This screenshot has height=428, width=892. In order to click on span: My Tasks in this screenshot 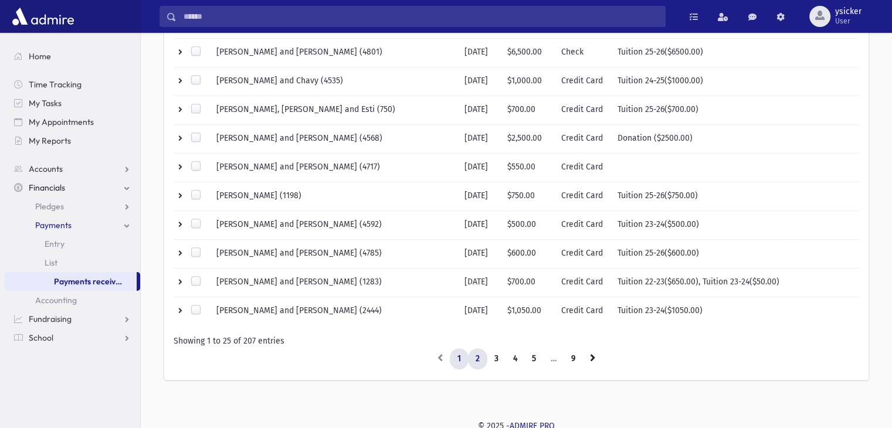, I will do `click(45, 103)`.